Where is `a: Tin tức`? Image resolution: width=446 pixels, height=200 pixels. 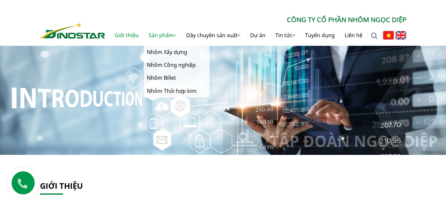
a: Tin tức is located at coordinates (285, 35).